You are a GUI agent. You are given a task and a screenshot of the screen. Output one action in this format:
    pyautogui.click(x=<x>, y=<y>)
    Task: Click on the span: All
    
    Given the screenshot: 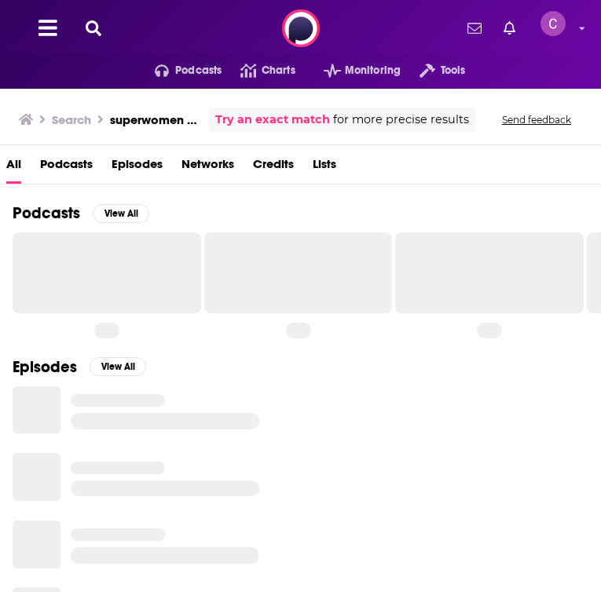 What is the action you would take?
    pyautogui.click(x=13, y=167)
    